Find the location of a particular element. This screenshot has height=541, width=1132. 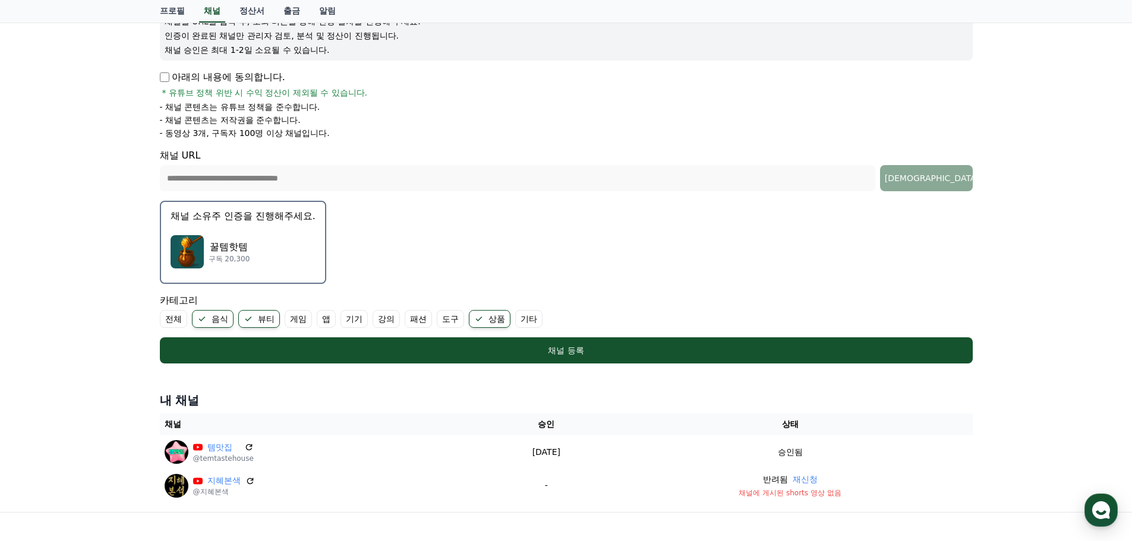

span: 홈 is located at coordinates (41, 399).